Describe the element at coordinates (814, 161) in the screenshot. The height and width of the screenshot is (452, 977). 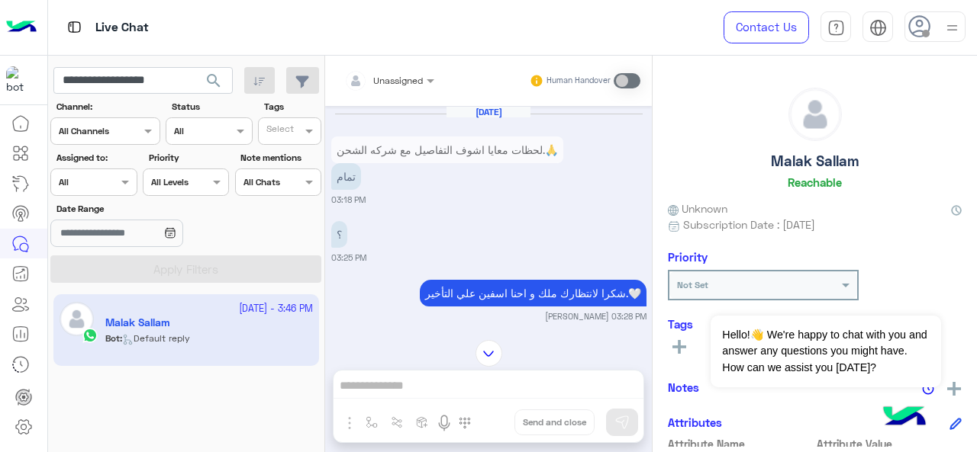
I see `h5: Malak Sallam` at that location.